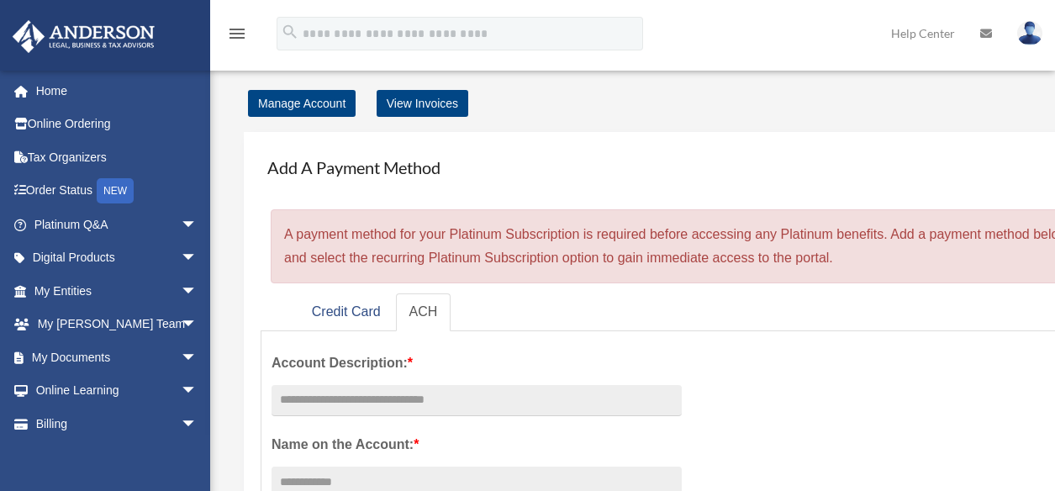 This screenshot has height=491, width=1055. I want to click on div: NEW, so click(115, 191).